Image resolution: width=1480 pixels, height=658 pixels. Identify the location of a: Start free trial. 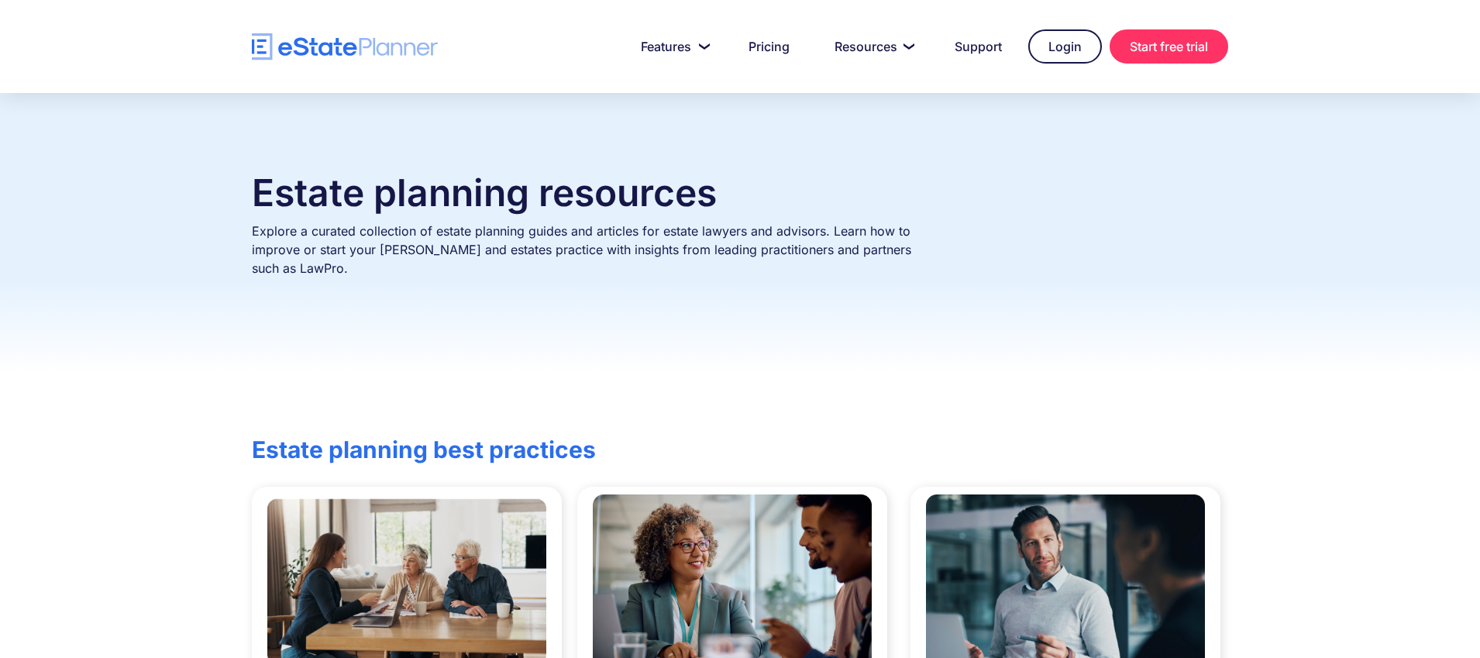
(1169, 47).